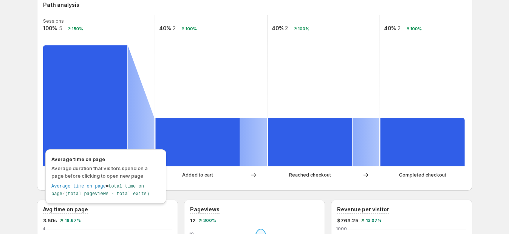 The image size is (509, 234). I want to click on h3: Avg time on page, so click(65, 209).